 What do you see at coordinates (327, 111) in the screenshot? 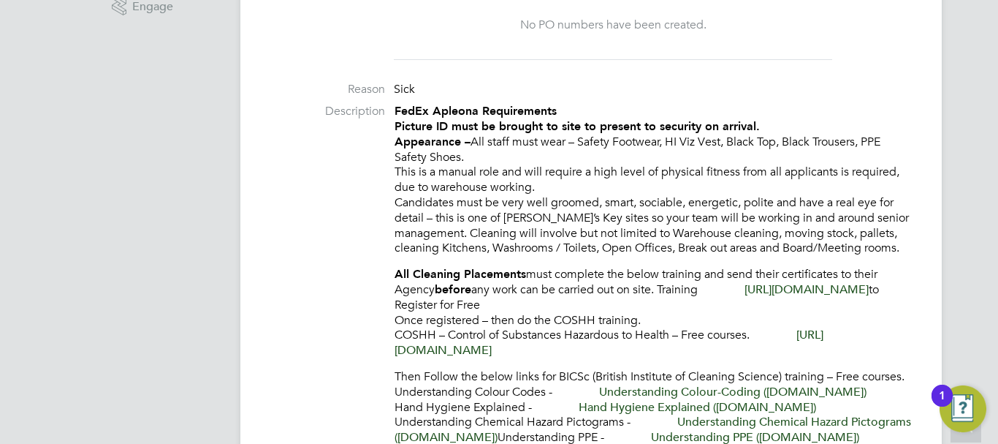
I see `label: Description` at bounding box center [327, 111].